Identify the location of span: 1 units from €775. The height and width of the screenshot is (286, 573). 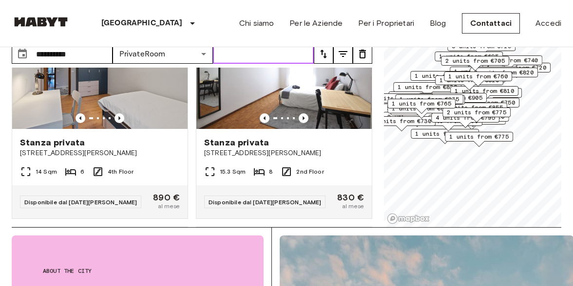
(479, 137).